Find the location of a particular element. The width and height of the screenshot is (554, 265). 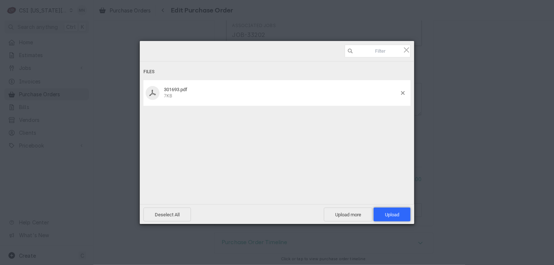

span: Upload is located at coordinates (392, 214).